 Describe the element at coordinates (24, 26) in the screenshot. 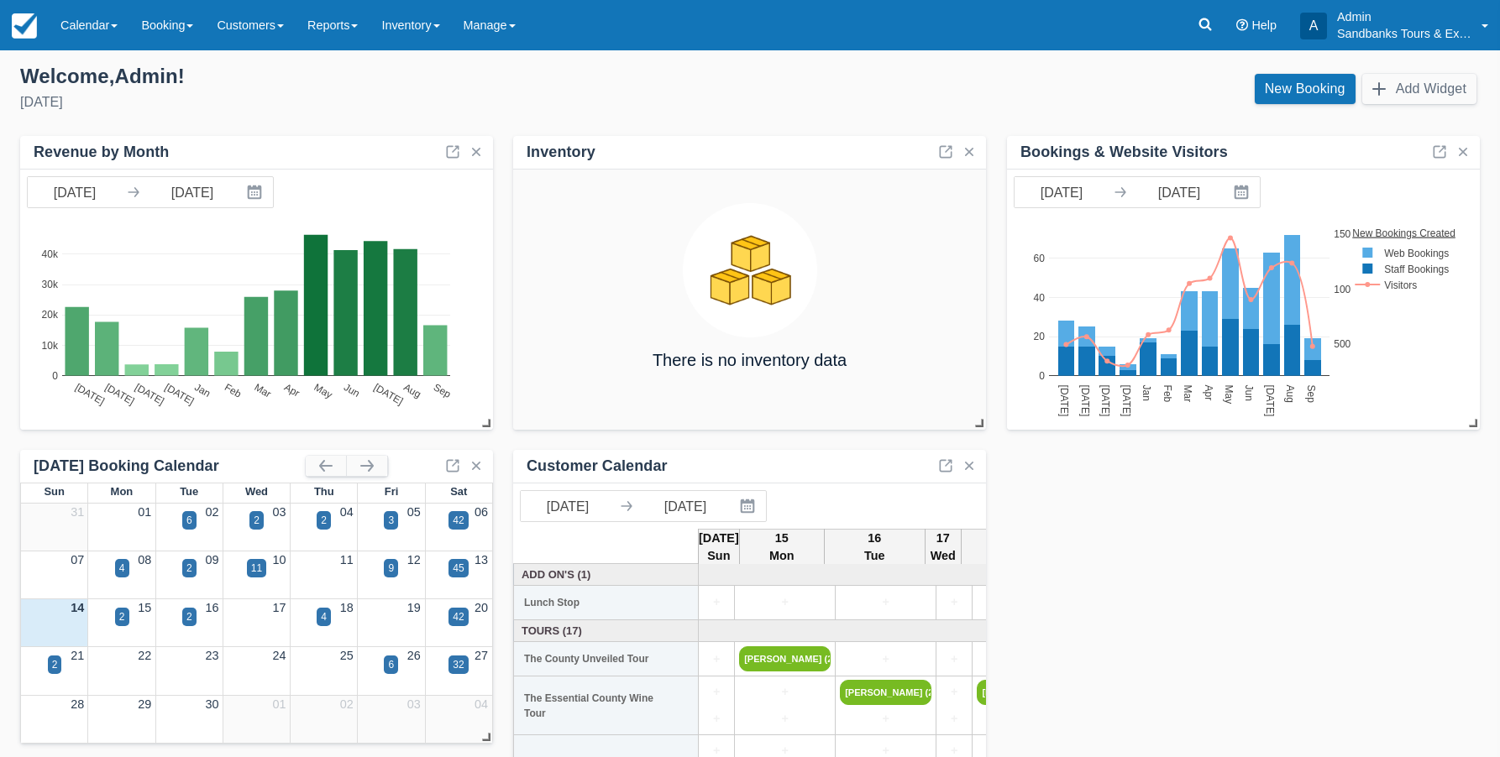

I see `img: checkfront-main-nav-mini-logo.png` at that location.